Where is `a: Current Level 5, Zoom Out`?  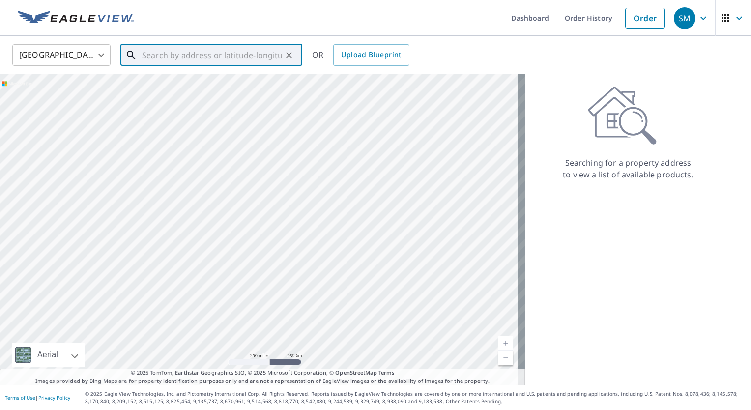 a: Current Level 5, Zoom Out is located at coordinates (506, 358).